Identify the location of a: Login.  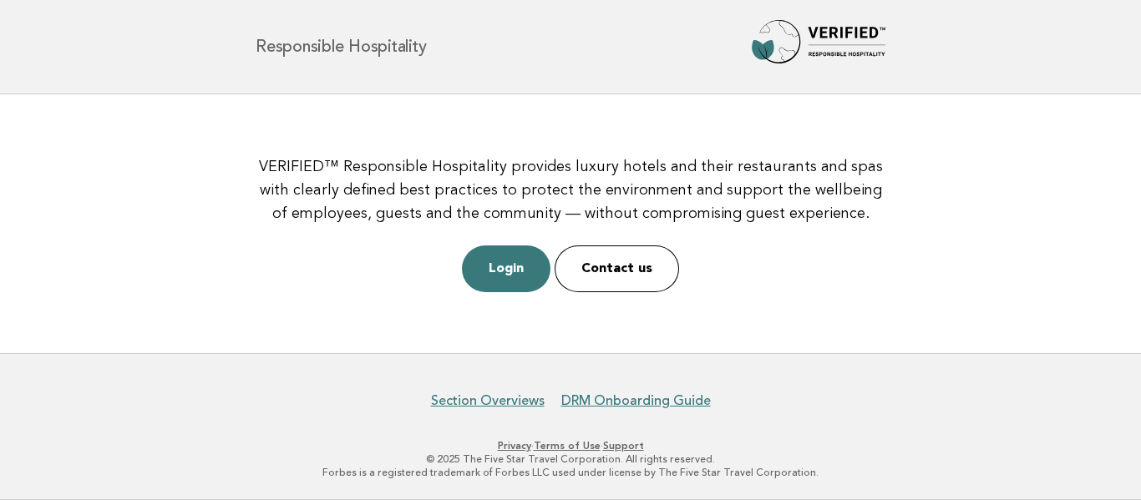
(506, 269).